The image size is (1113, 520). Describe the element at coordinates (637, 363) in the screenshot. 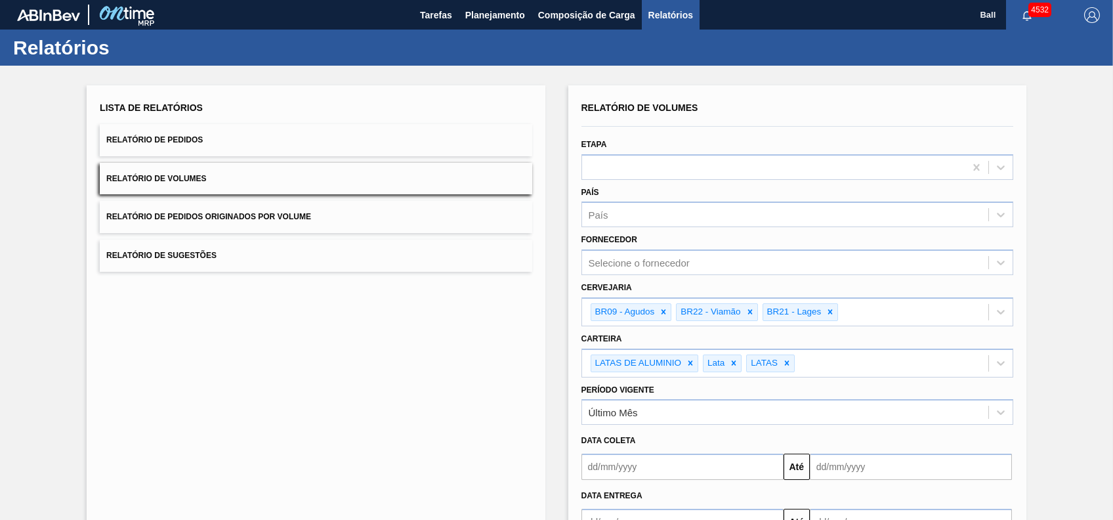

I see `div: LATAS DE ALUMINIO` at that location.